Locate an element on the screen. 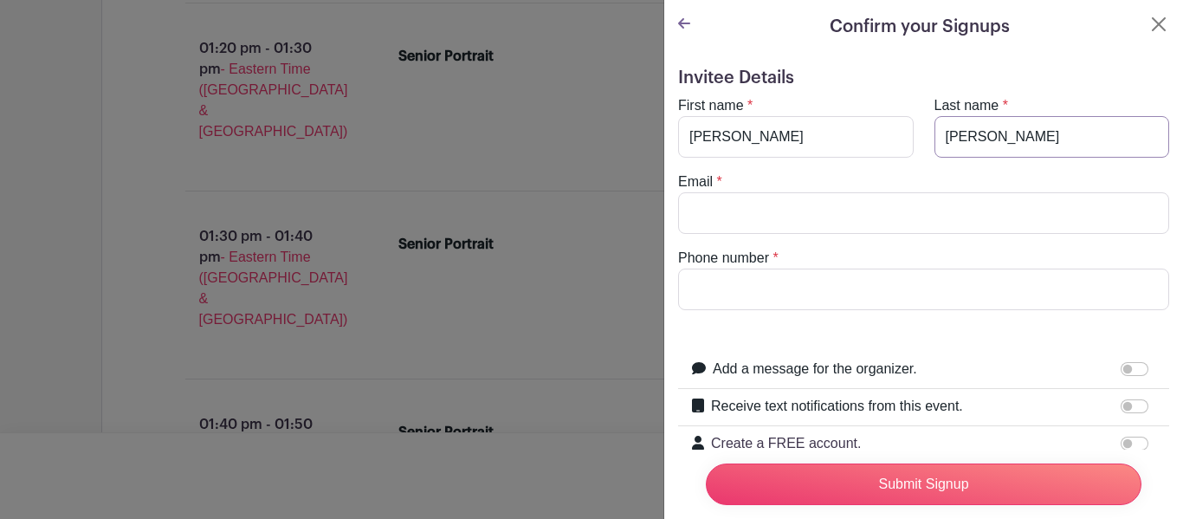  label: Last name is located at coordinates (966, 106).